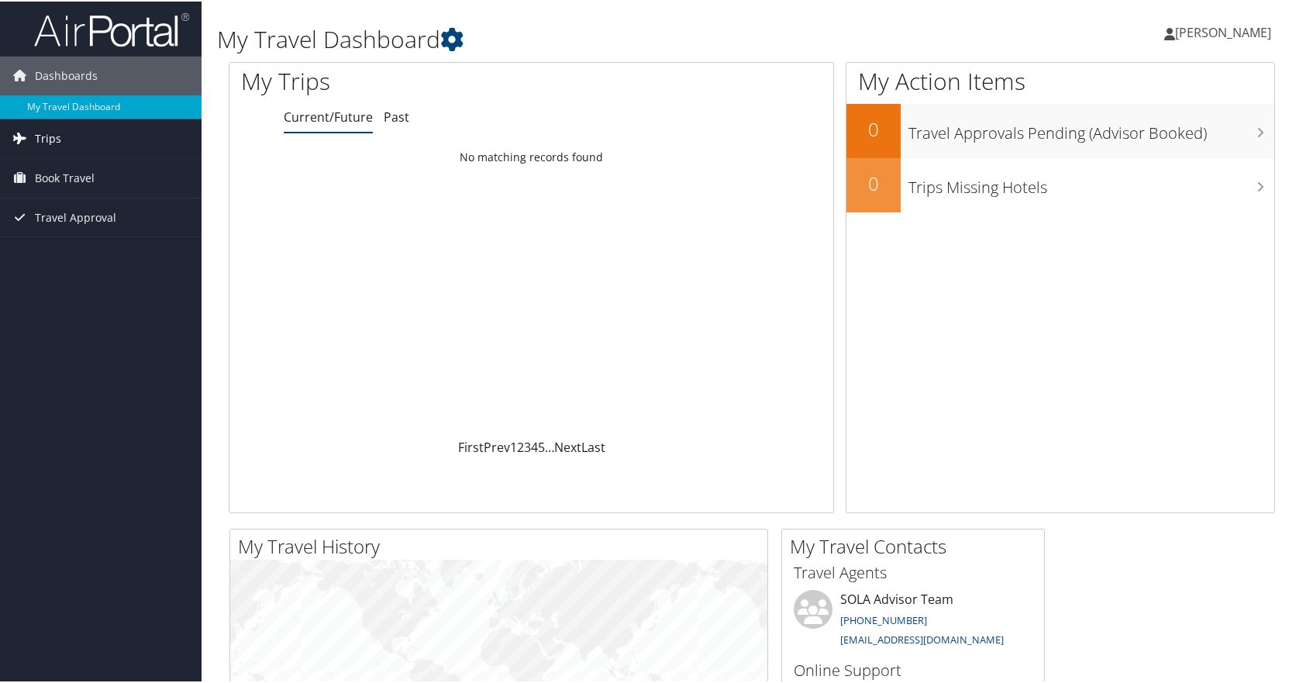  I want to click on h3: Travel Agents, so click(913, 571).